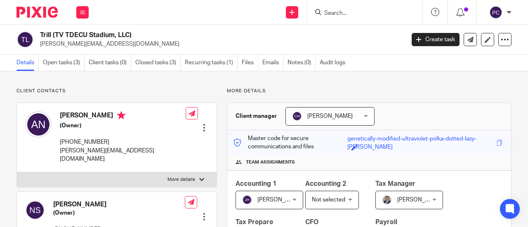  Describe the element at coordinates (63, 63) in the screenshot. I see `a: Open tasks (3)` at that location.